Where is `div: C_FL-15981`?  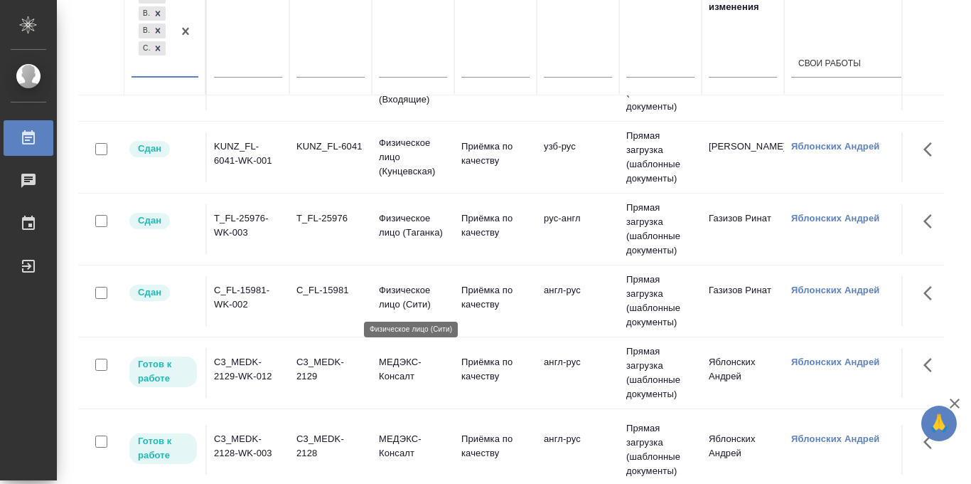 div: C_FL-15981 is located at coordinates (331, 290).